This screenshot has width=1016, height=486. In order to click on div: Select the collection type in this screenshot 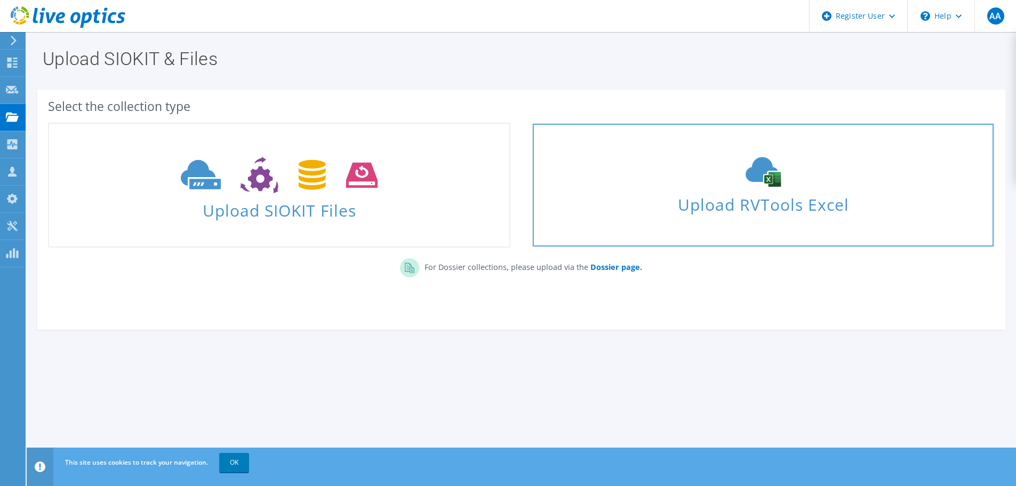, I will do `click(521, 106)`.